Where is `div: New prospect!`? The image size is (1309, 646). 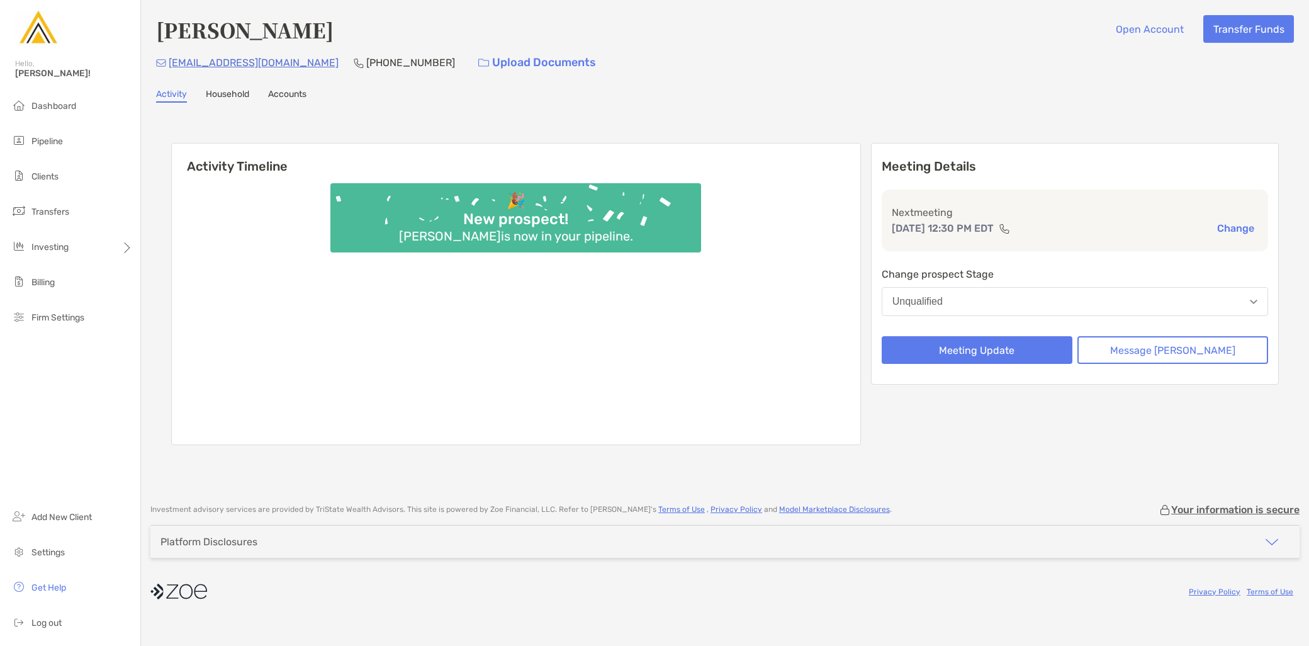 div: New prospect! is located at coordinates (516, 219).